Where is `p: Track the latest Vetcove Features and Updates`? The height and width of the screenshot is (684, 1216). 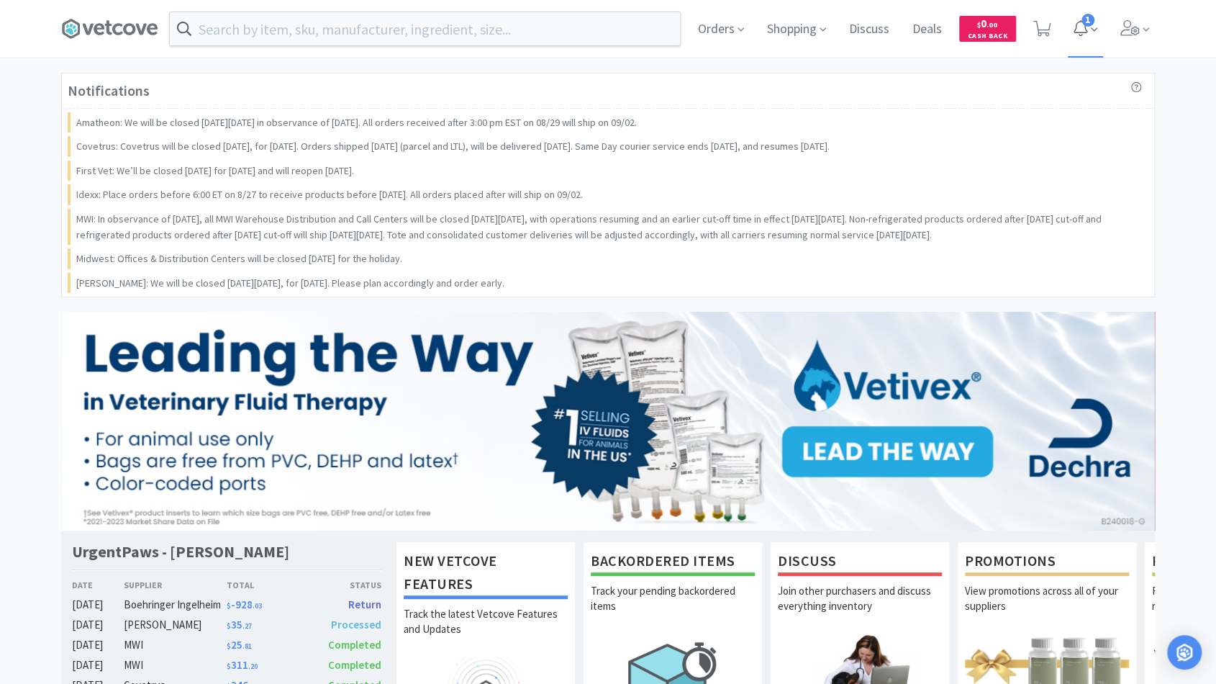
p: Track the latest Vetcove Features and Updates is located at coordinates (486, 631).